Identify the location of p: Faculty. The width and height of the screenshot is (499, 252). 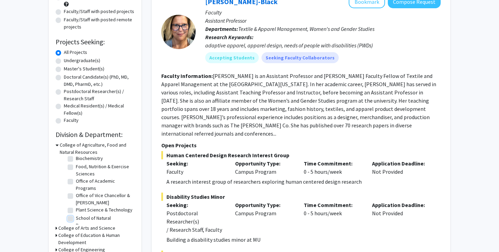
(323, 12).